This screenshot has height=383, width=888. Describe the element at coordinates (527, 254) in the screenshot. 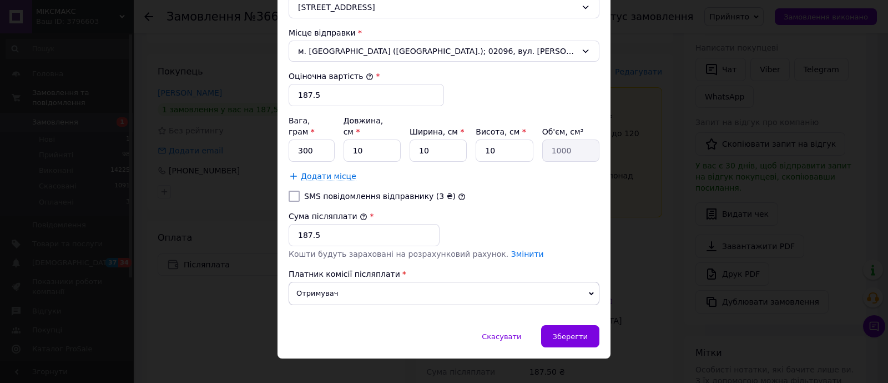

I see `a: Змінити` at that location.